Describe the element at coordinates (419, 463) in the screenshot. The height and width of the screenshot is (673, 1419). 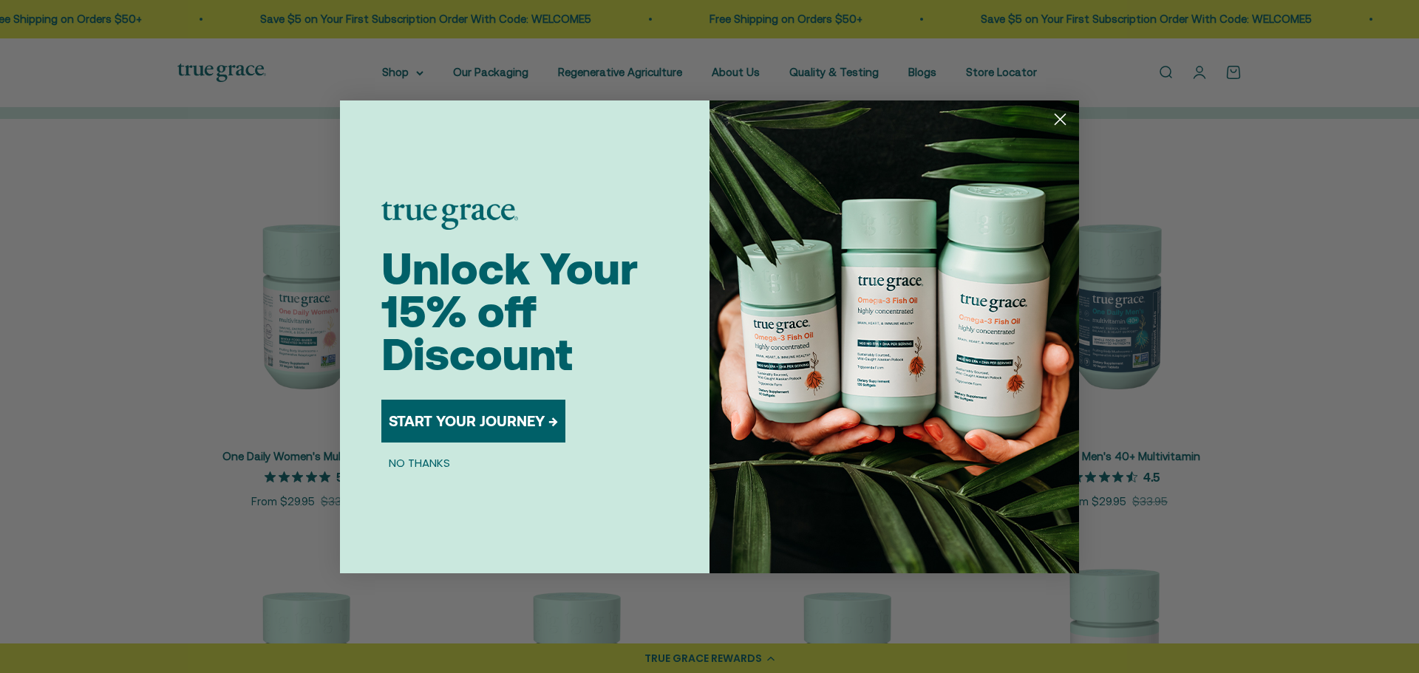
I see `button: NO THANKS` at that location.